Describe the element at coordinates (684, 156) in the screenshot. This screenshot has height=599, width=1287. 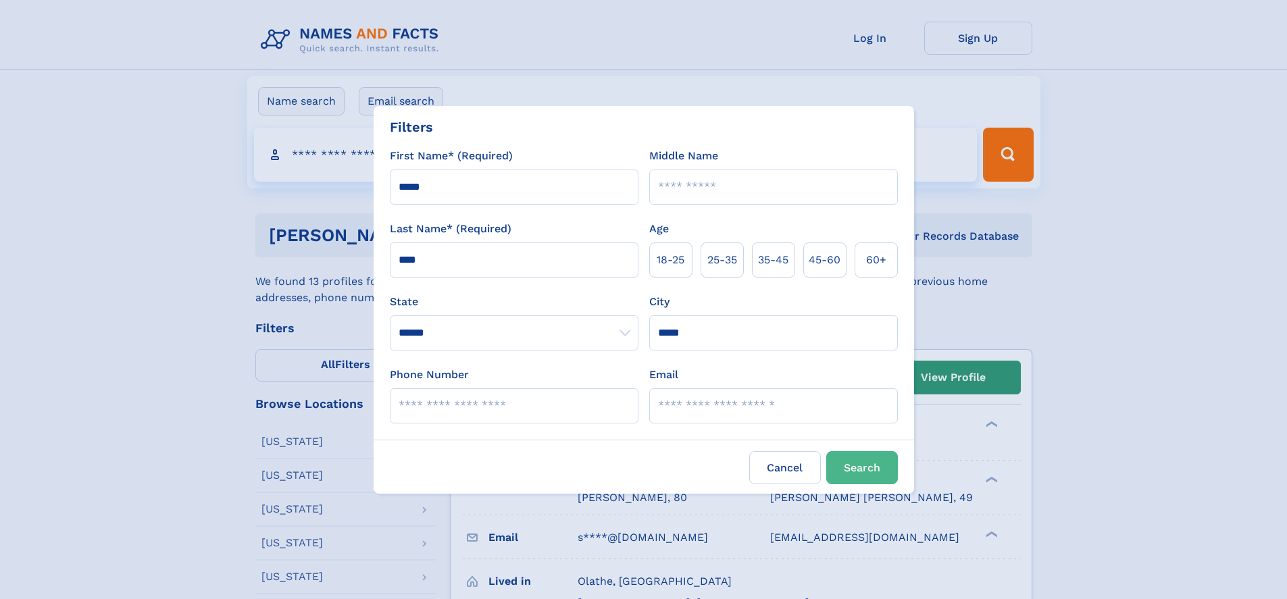
I see `label: Middle Name` at that location.